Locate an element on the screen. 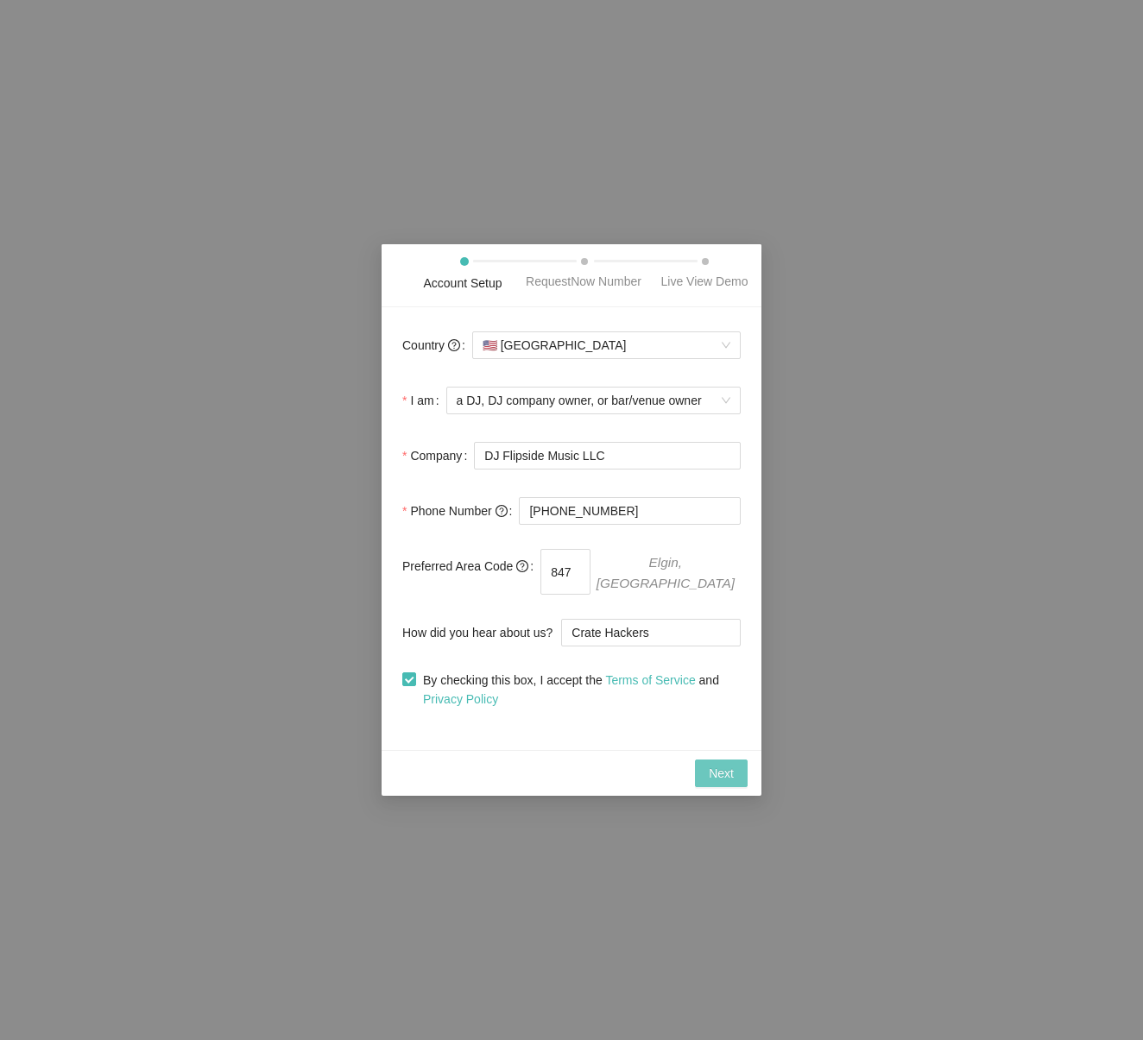 The image size is (1143, 1040). span: Next is located at coordinates (721, 773).